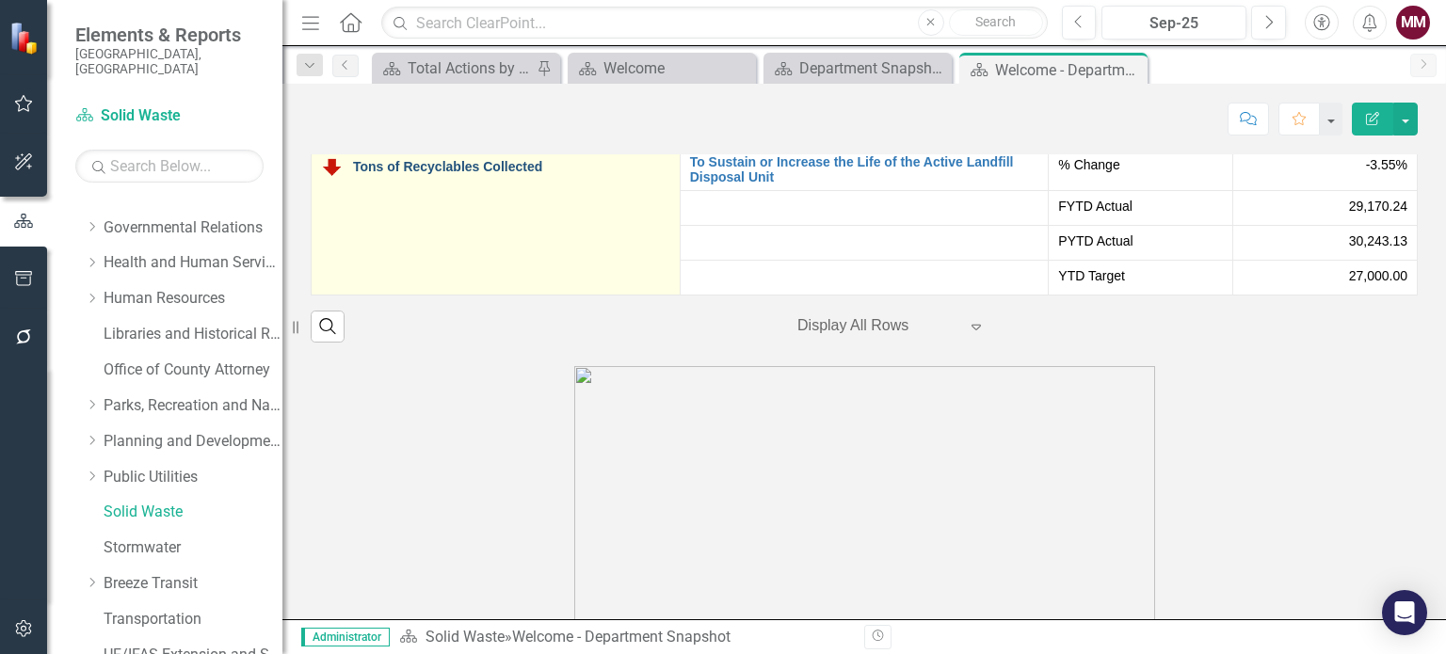 The image size is (1446, 654). What do you see at coordinates (332, 167) in the screenshot?
I see `img: Below Plan` at bounding box center [332, 167].